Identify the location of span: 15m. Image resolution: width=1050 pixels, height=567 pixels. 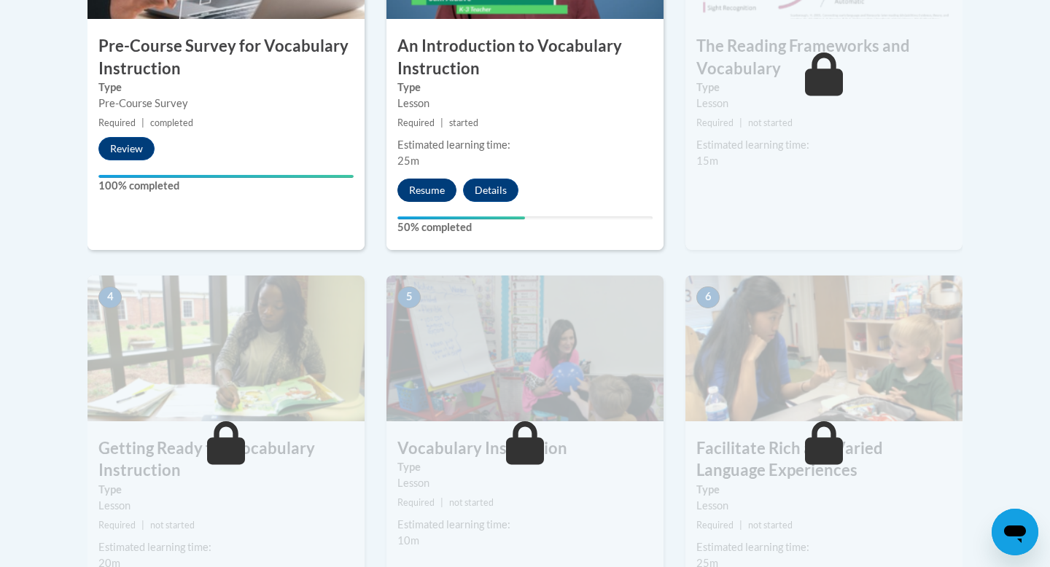
(707, 160).